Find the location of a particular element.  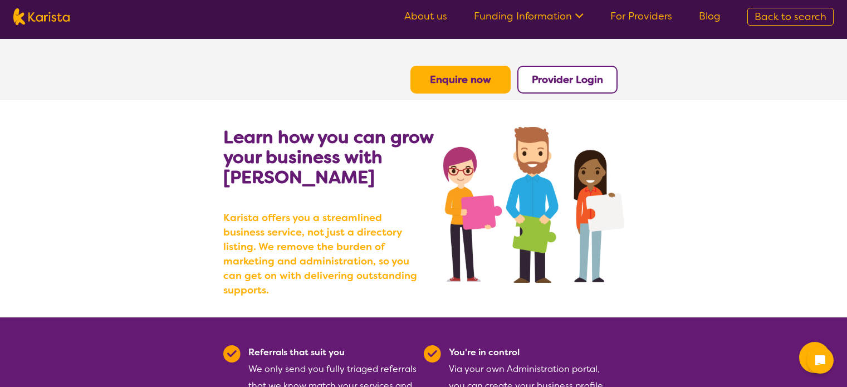

b: Referrals that suit you is located at coordinates (296, 352).